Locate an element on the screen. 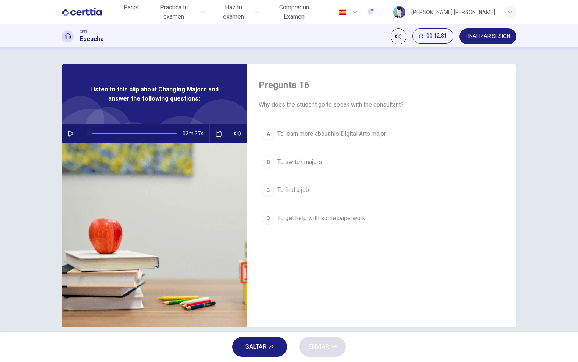 The width and height of the screenshot is (578, 362). span: 02m 37s is located at coordinates (196, 133).